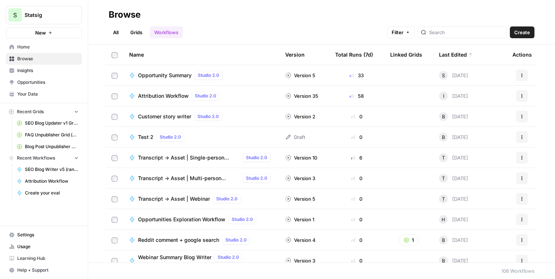 This screenshot has width=555, height=279. I want to click on span: Recent Workflows, so click(36, 158).